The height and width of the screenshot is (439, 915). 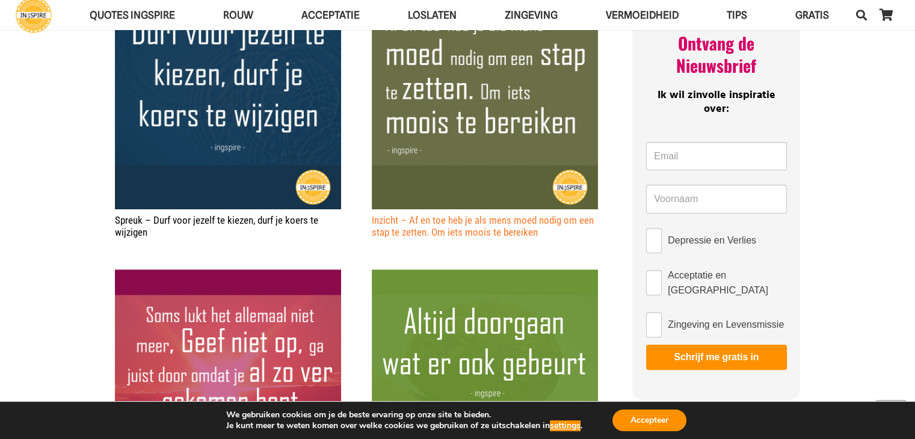 What do you see at coordinates (717, 102) in the screenshot?
I see `span: Ik wil zinvolle inspiratie over:` at bounding box center [717, 102].